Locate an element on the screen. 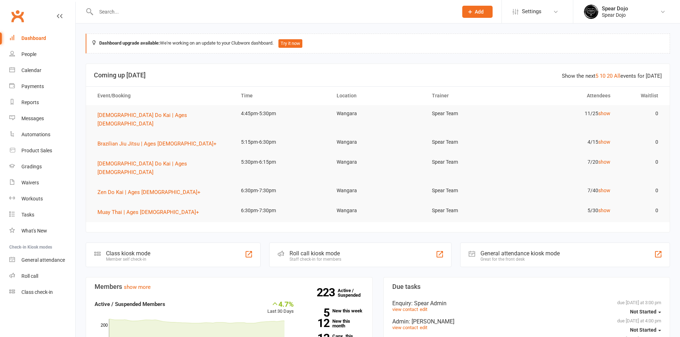 This screenshot has height=337, width=680. a: Roll call is located at coordinates (42, 276).